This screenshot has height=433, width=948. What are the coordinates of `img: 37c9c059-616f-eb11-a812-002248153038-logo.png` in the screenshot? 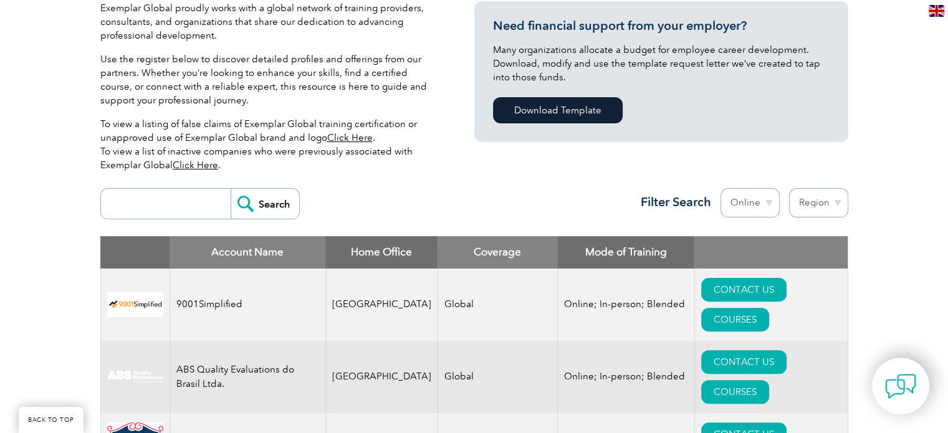 It's located at (135, 304).